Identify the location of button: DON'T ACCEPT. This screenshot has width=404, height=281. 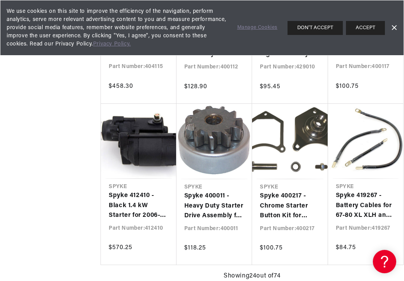
(315, 28).